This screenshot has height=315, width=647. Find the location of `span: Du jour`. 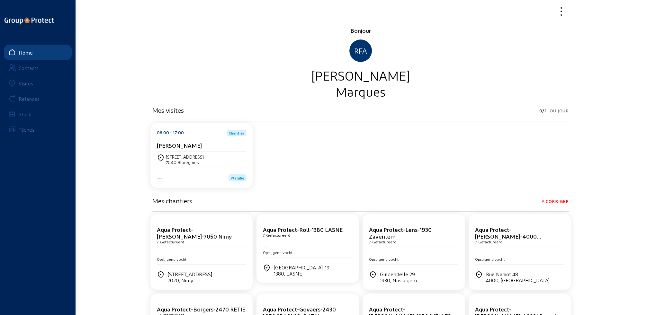

span: Du jour is located at coordinates (559, 111).